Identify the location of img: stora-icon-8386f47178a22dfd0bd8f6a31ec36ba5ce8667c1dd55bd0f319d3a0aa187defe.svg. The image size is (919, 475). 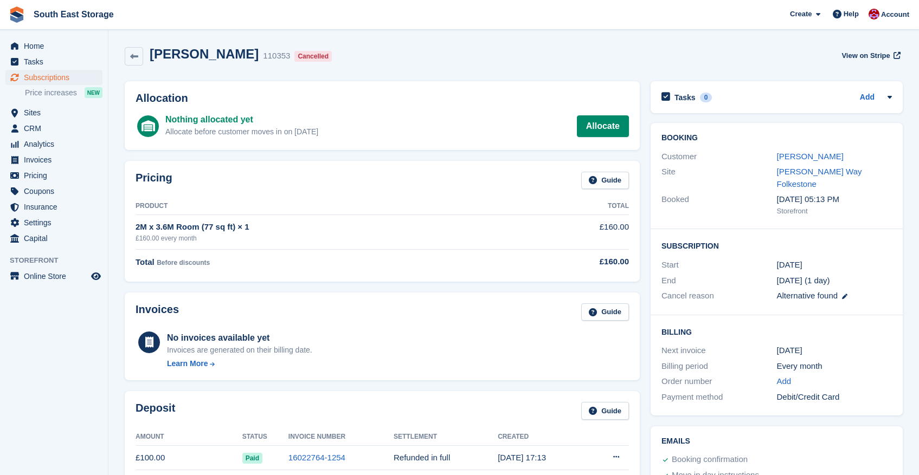
(17, 15).